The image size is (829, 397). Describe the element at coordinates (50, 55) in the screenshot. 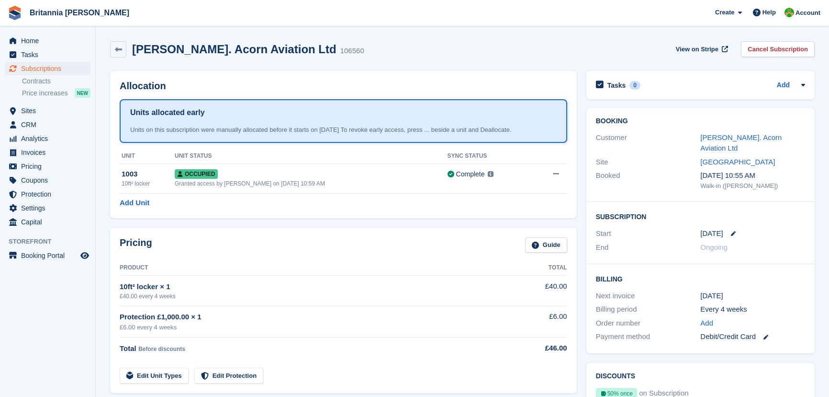

I see `span: Tasks` at that location.